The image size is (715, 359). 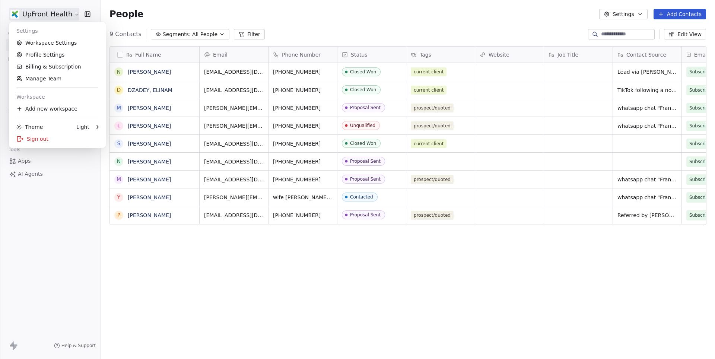 What do you see at coordinates (29, 127) in the screenshot?
I see `div: Theme` at bounding box center [29, 127].